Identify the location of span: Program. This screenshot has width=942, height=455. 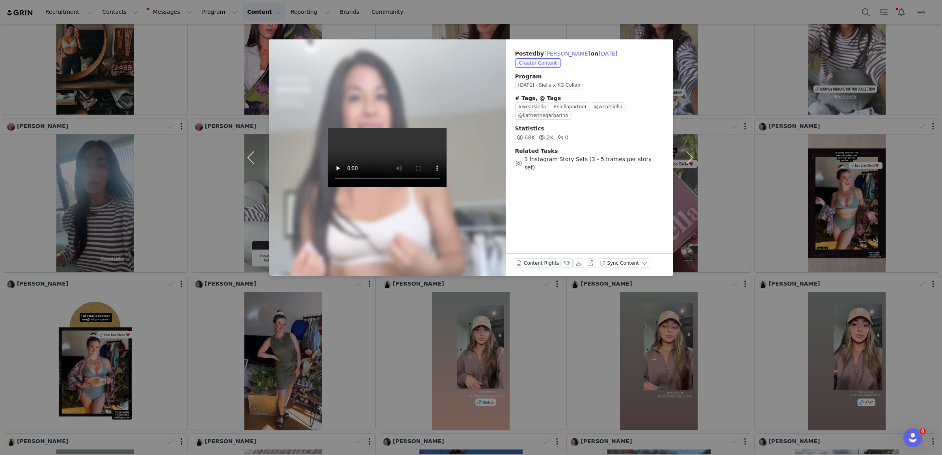
(589, 76).